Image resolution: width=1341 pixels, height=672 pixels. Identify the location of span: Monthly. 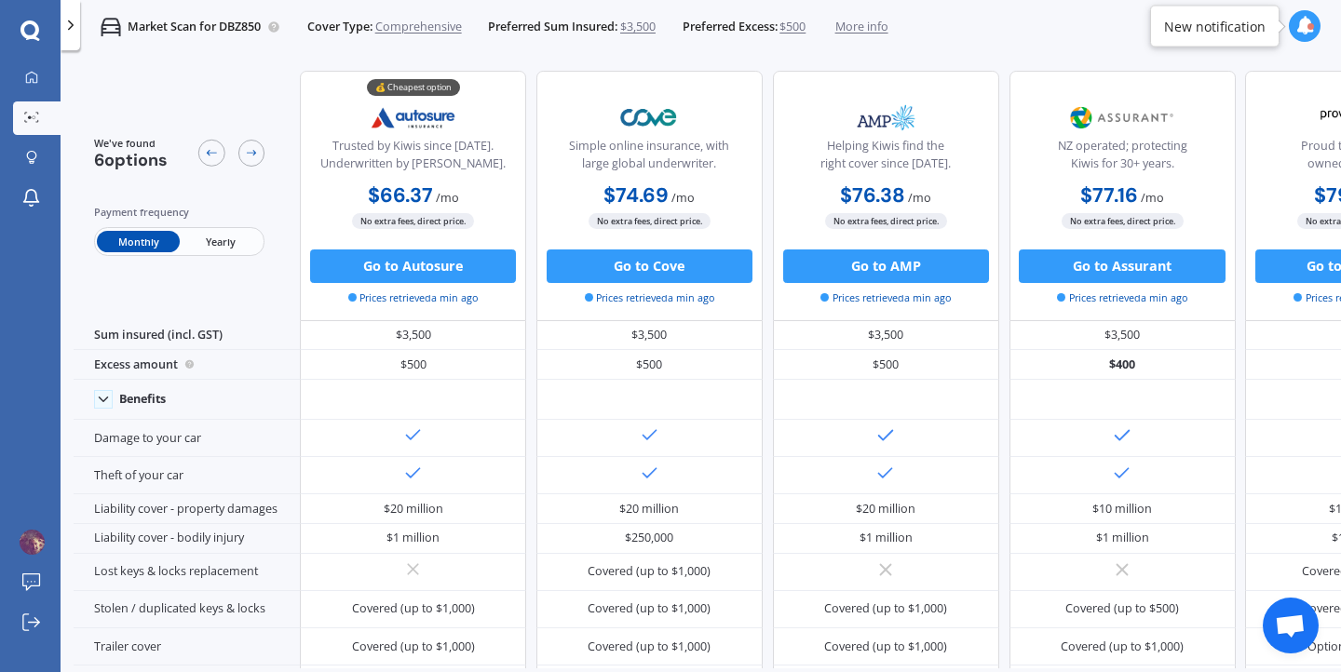
(138, 241).